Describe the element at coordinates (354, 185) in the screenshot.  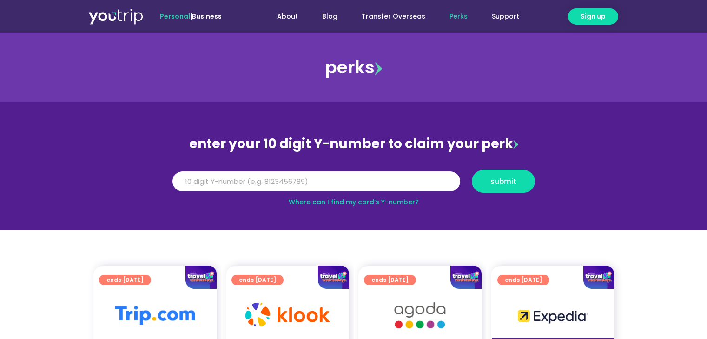
I see `form: Y Number` at that location.